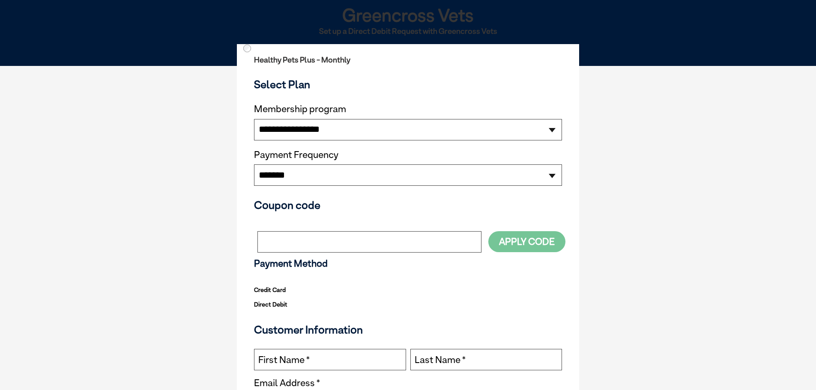 Image resolution: width=816 pixels, height=390 pixels. I want to click on h3: Coupon code, so click(408, 205).